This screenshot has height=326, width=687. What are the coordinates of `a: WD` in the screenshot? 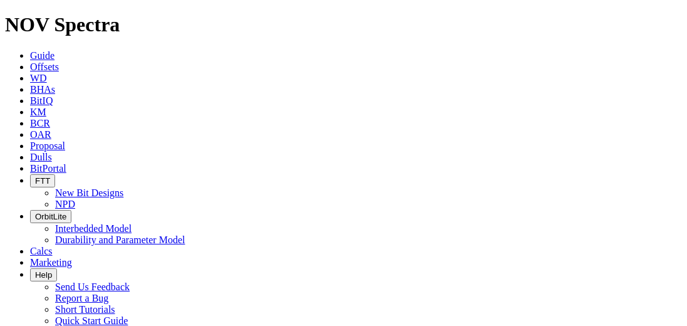 It's located at (38, 78).